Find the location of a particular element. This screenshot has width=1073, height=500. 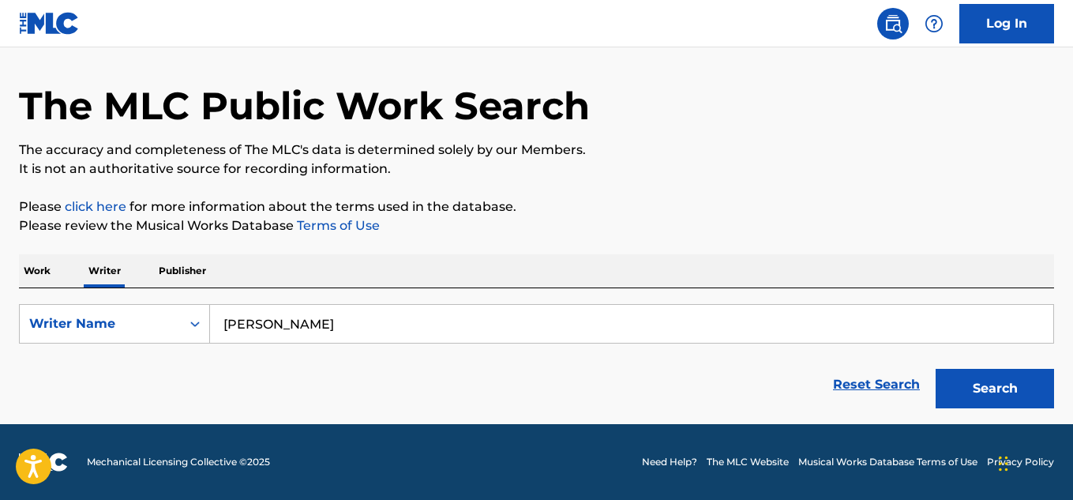

a: click here is located at coordinates (96, 206).